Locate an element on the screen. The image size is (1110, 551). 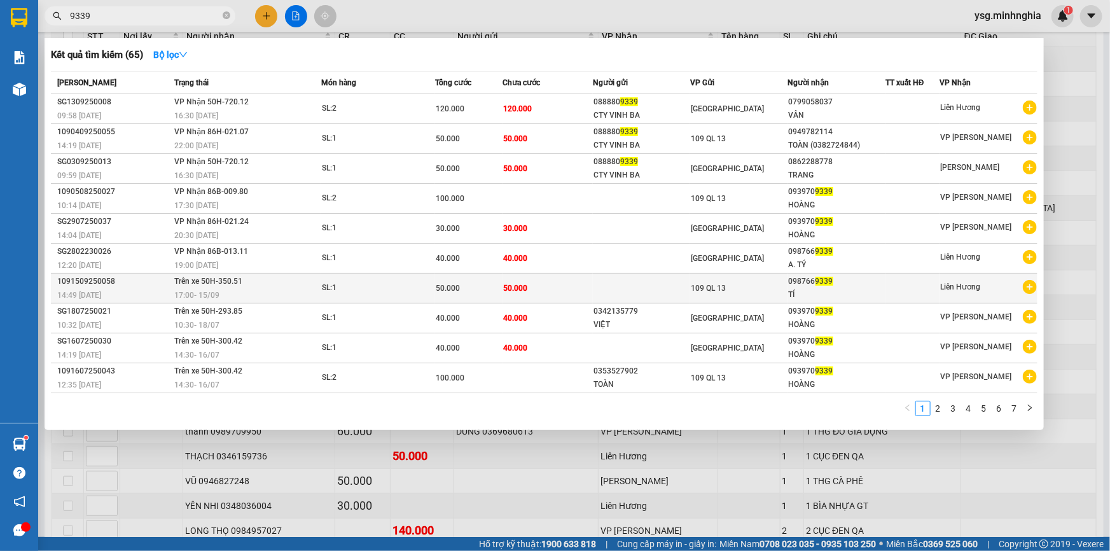
div: TÍ is located at coordinates (836, 294).